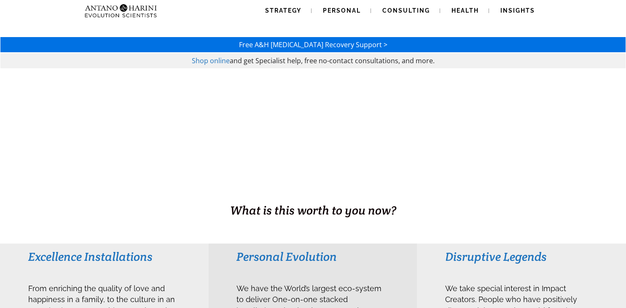 The height and width of the screenshot is (308, 626). I want to click on span: and get Specialist help, free no-contact consultations, and more., so click(332, 61).